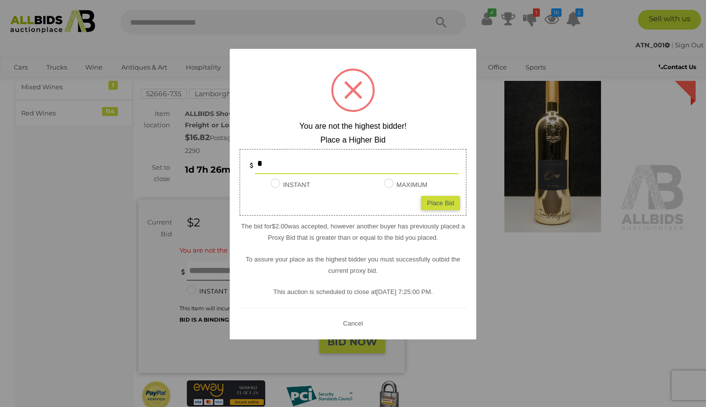 The height and width of the screenshot is (407, 706). I want to click on h2: You are not the highest bidder!, so click(353, 126).